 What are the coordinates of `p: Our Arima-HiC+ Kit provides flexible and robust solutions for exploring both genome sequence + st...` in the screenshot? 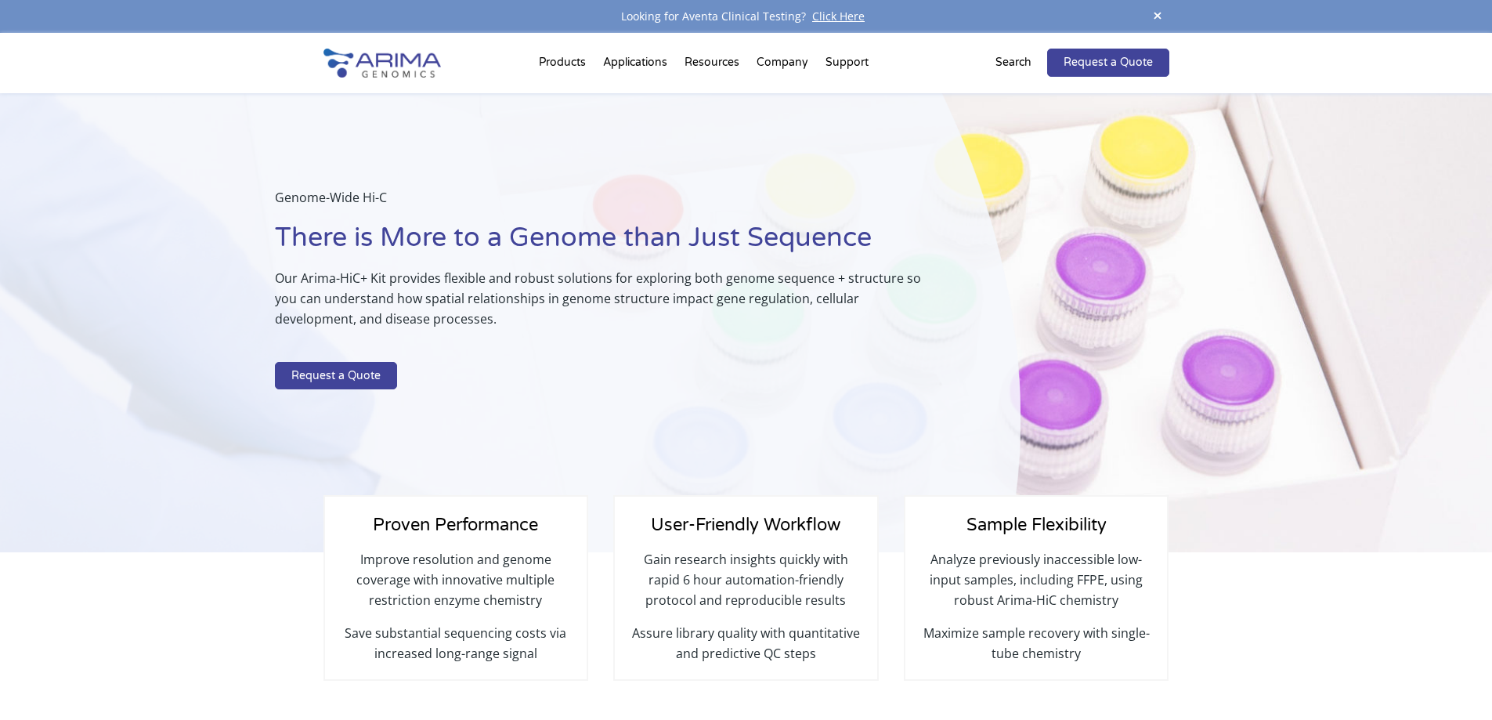 It's located at (609, 305).